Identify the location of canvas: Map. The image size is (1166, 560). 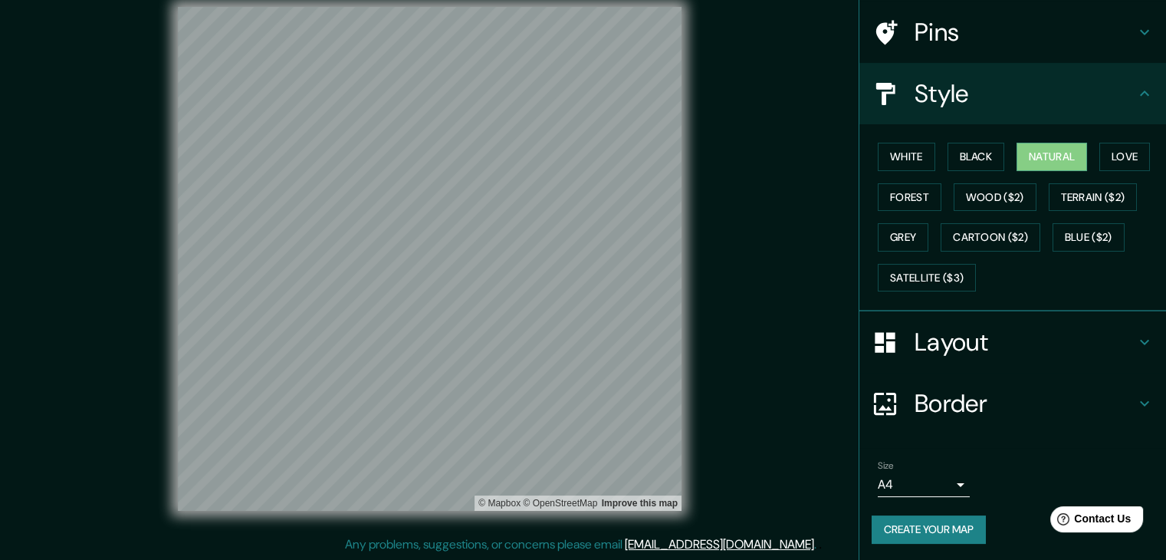
(429, 258).